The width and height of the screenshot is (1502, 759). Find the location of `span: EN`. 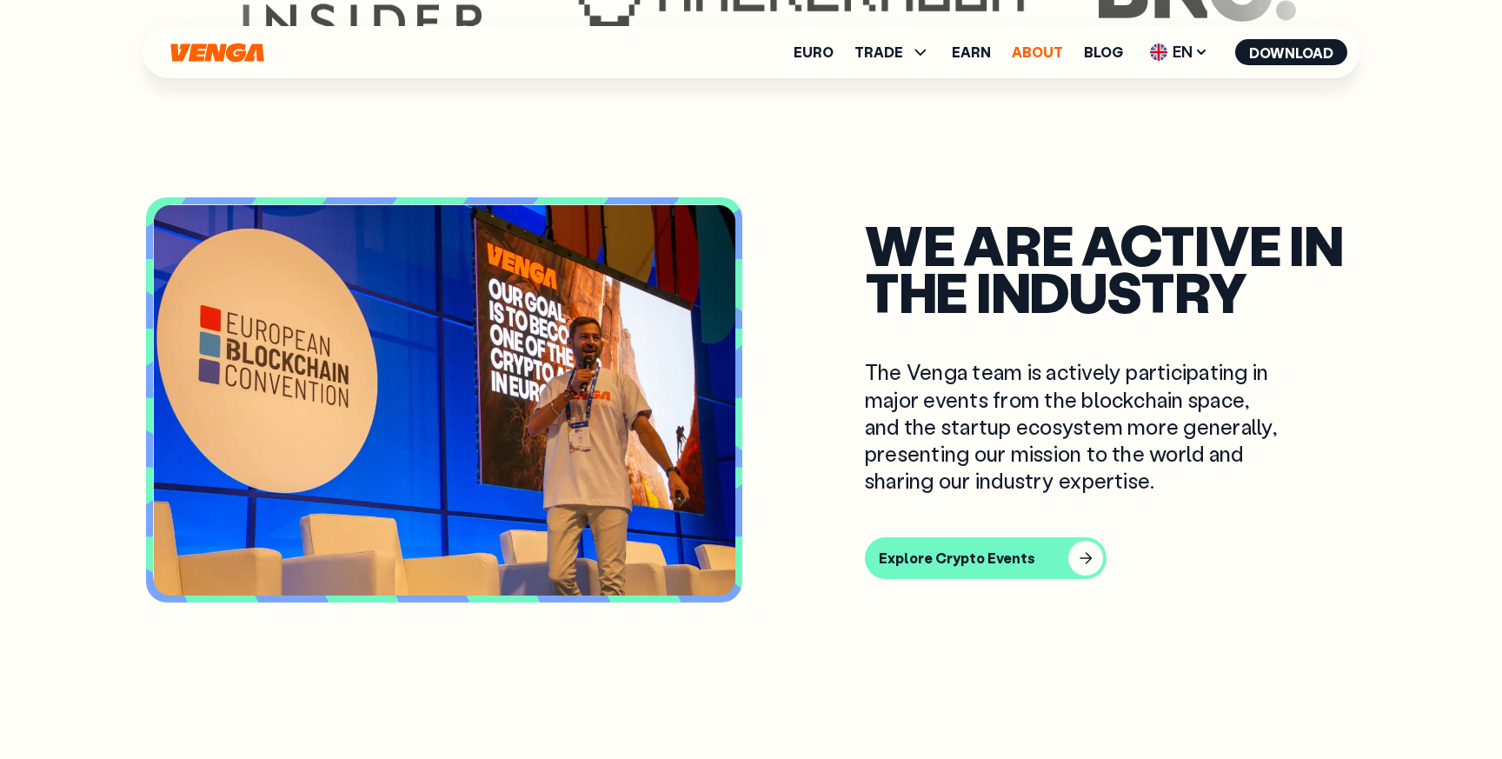

span: EN is located at coordinates (1179, 52).